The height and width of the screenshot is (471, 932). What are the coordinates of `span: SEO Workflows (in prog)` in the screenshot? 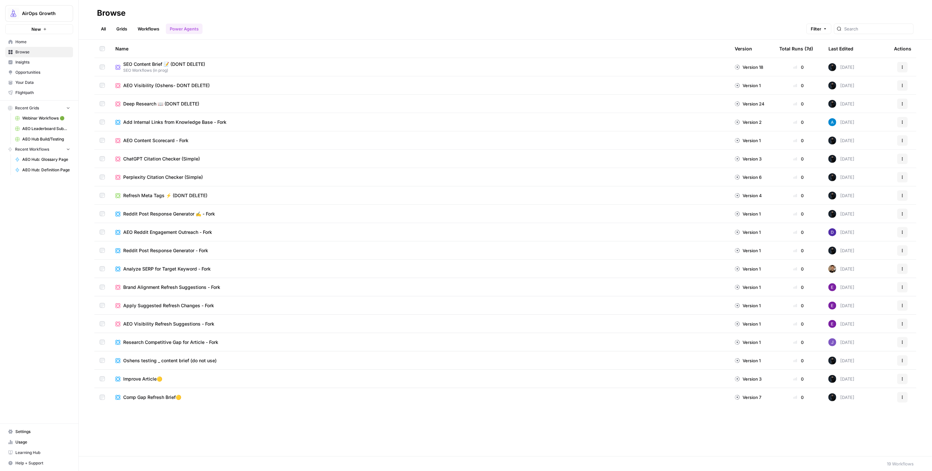 It's located at (167, 70).